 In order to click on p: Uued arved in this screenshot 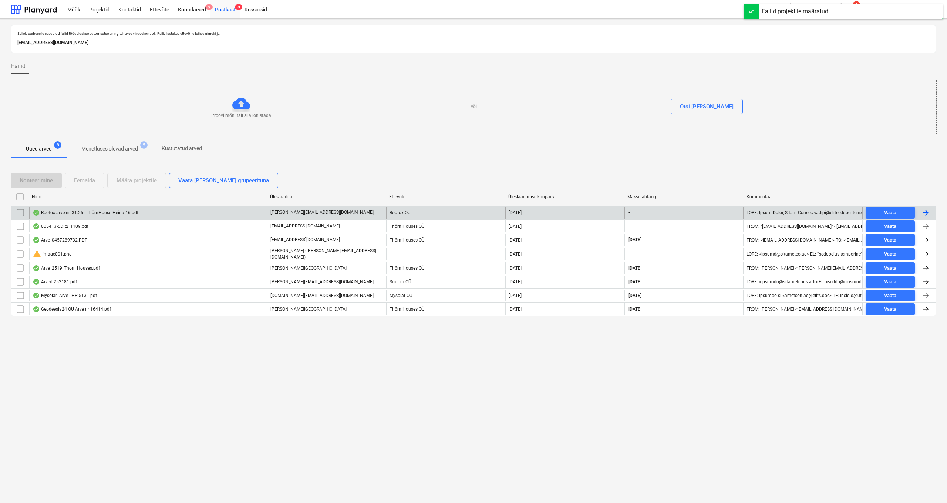, I will do `click(39, 149)`.